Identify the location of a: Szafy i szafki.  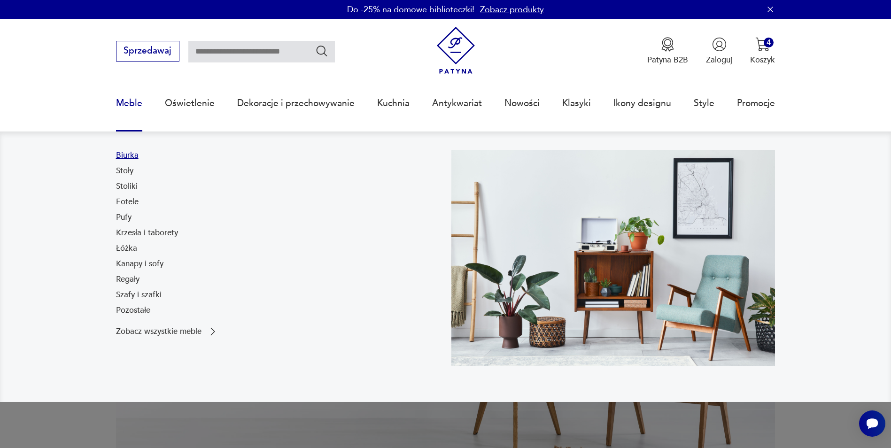
(139, 295).